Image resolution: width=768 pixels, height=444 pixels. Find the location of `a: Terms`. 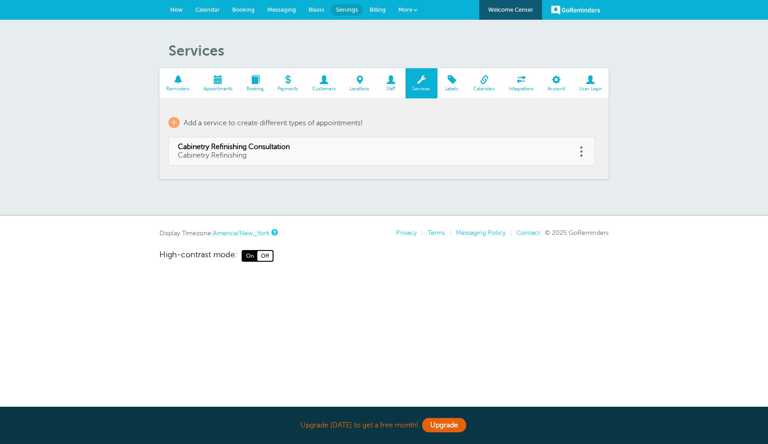

a: Terms is located at coordinates (436, 233).